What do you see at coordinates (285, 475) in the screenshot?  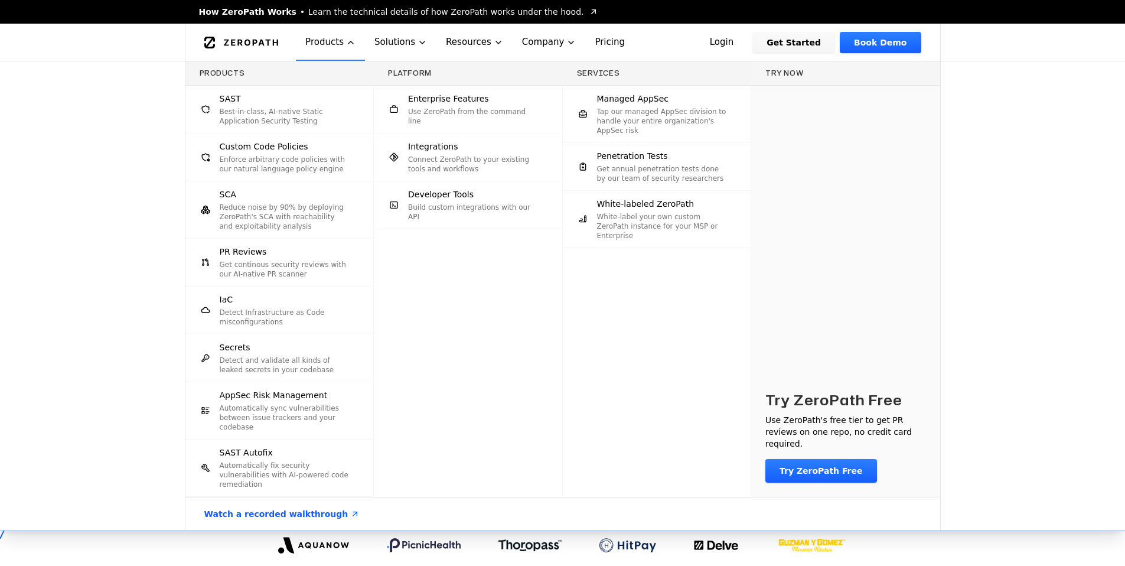 I see `p: Automatically fix security vulnerabilities with AI-powered code remediation` at bounding box center [285, 475].